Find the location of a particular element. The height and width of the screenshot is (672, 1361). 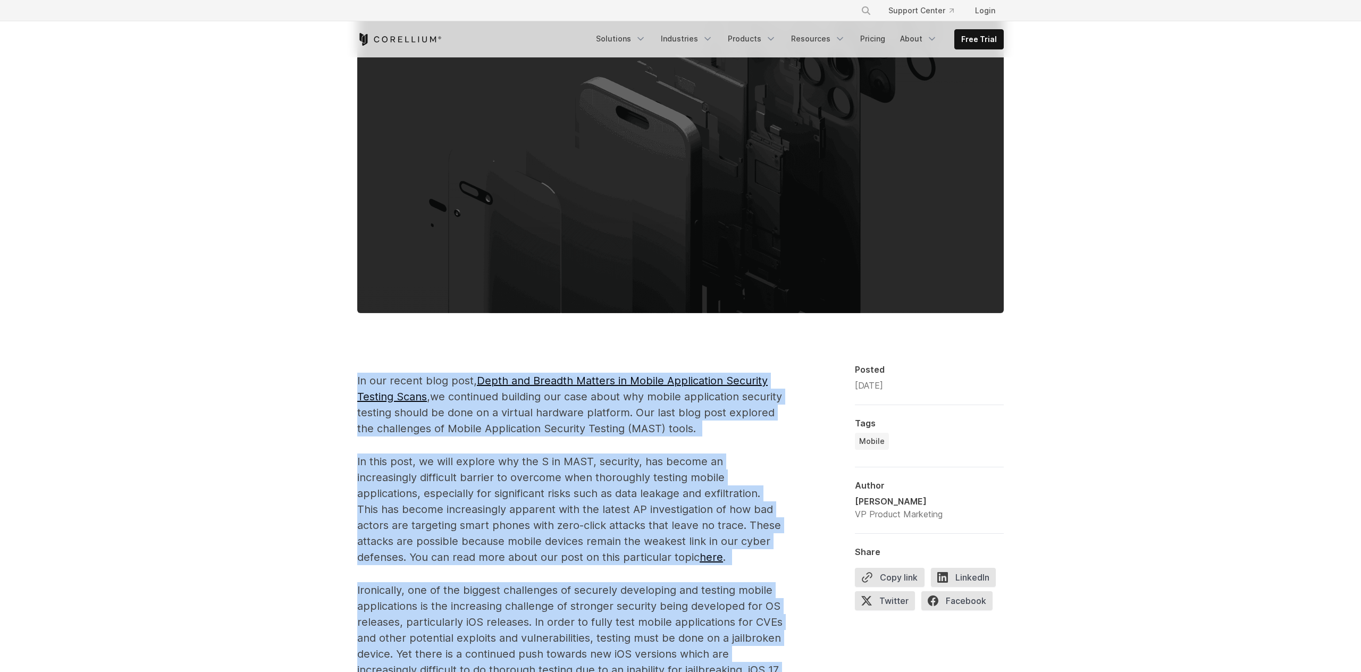

span: Twitter is located at coordinates (885, 601).